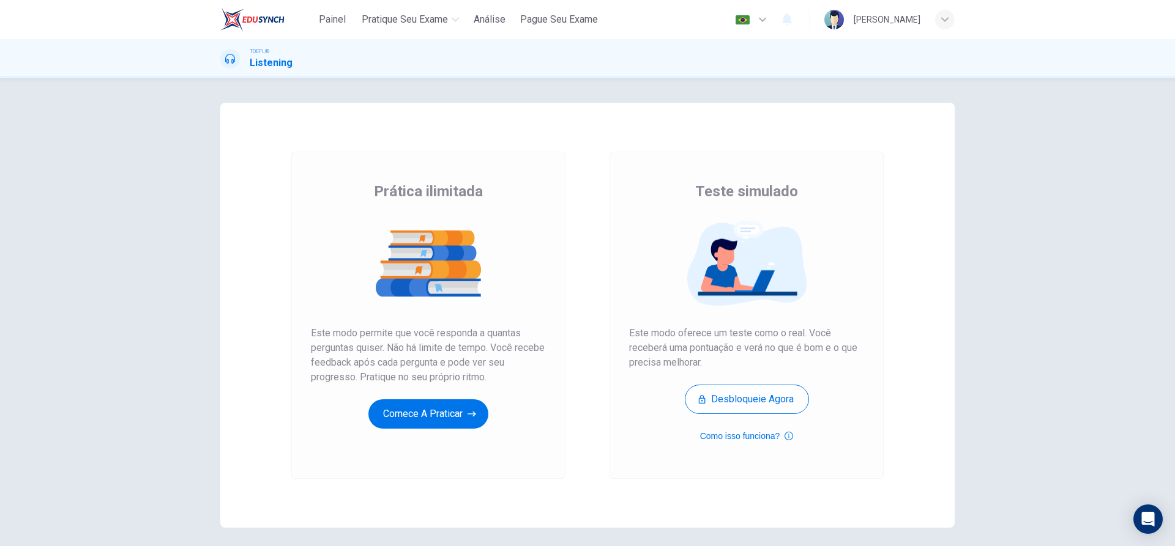 The height and width of the screenshot is (546, 1175). I want to click on button: Como isso funciona?, so click(747, 436).